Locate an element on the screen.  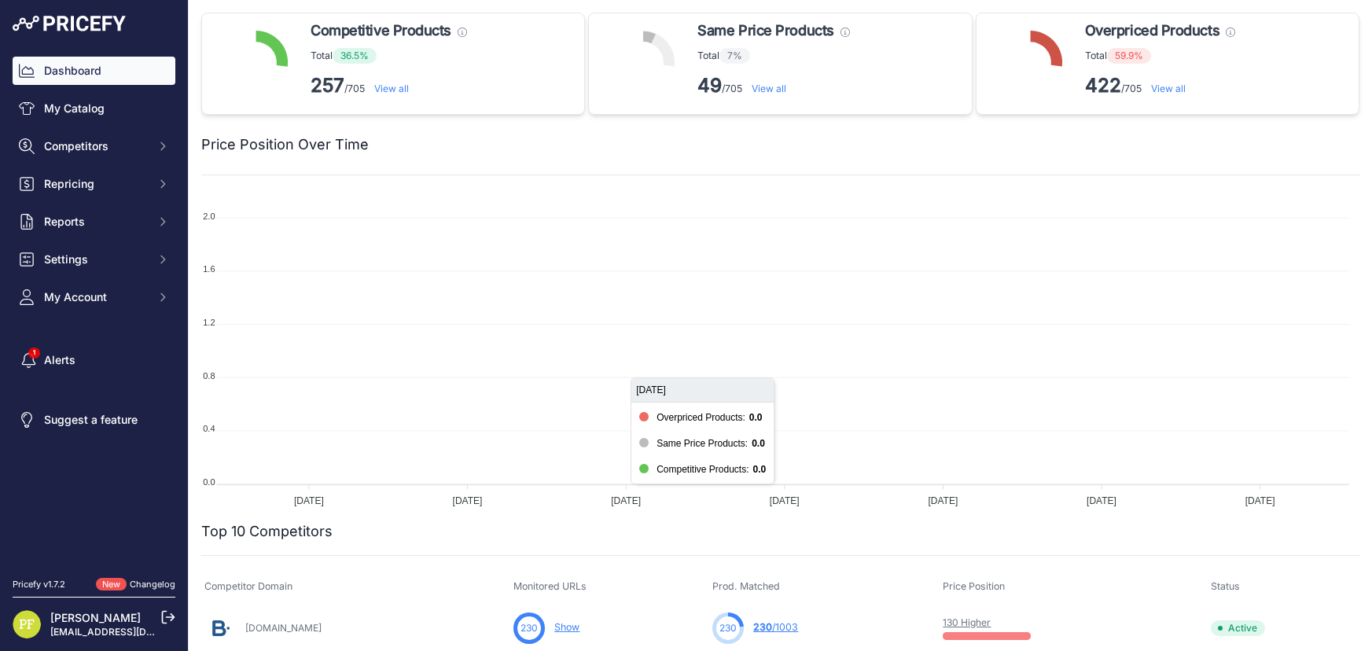
tspan: 1.6 is located at coordinates (208, 269).